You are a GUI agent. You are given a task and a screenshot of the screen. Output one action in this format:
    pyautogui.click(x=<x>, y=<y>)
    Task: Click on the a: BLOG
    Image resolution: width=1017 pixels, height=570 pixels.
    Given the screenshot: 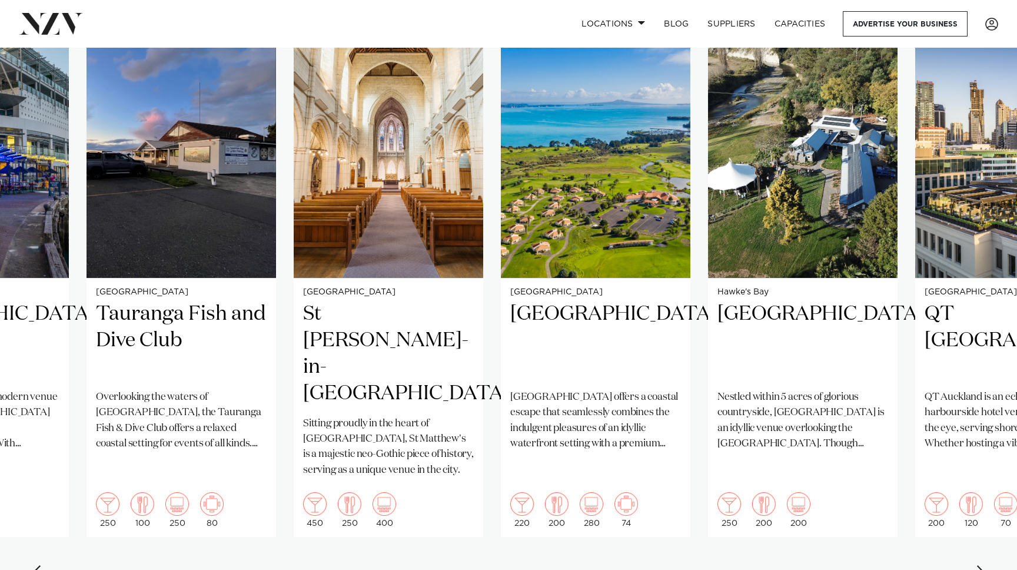 What is the action you would take?
    pyautogui.click(x=676, y=24)
    